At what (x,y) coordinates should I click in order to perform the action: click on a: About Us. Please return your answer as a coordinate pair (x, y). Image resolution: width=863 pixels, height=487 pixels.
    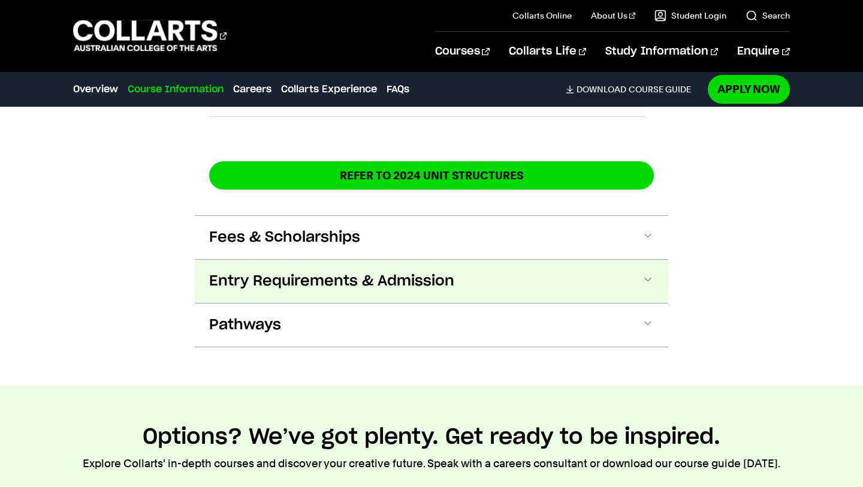
    Looking at the image, I should click on (613, 16).